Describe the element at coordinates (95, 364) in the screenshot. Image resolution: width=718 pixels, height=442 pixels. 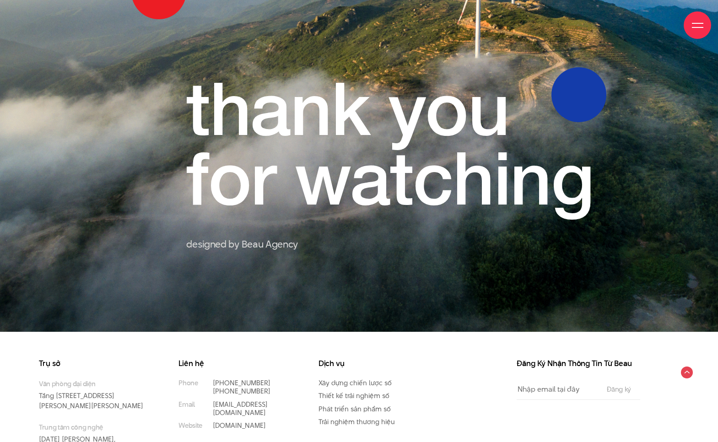
I see `h3: Trụ sở` at that location.